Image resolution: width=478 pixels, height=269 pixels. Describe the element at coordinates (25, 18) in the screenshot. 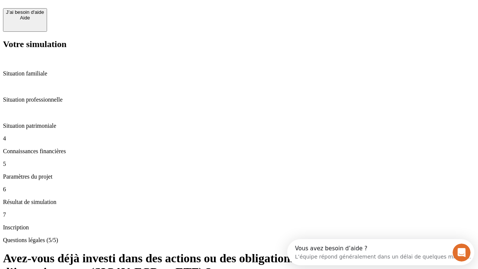

I see `div: Aide` at that location.